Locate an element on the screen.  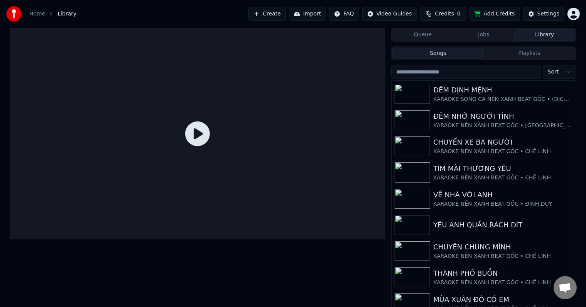
button: Queue is located at coordinates (423, 35).